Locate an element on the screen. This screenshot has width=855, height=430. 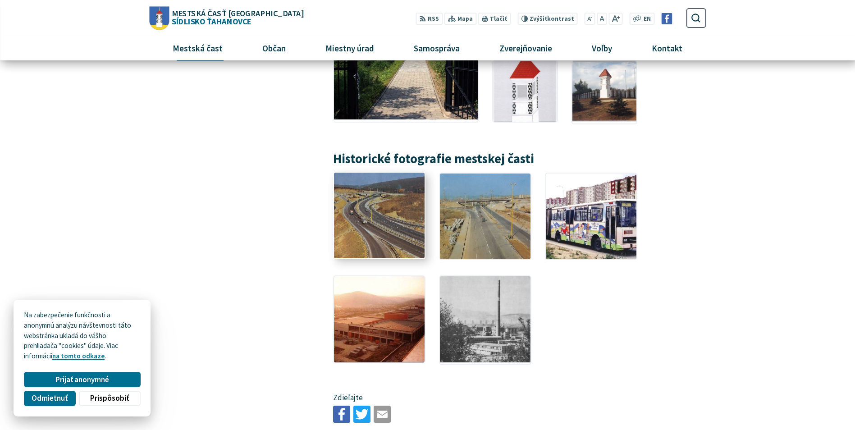
img: Renesančný stĺp 4 is located at coordinates (525, 91).